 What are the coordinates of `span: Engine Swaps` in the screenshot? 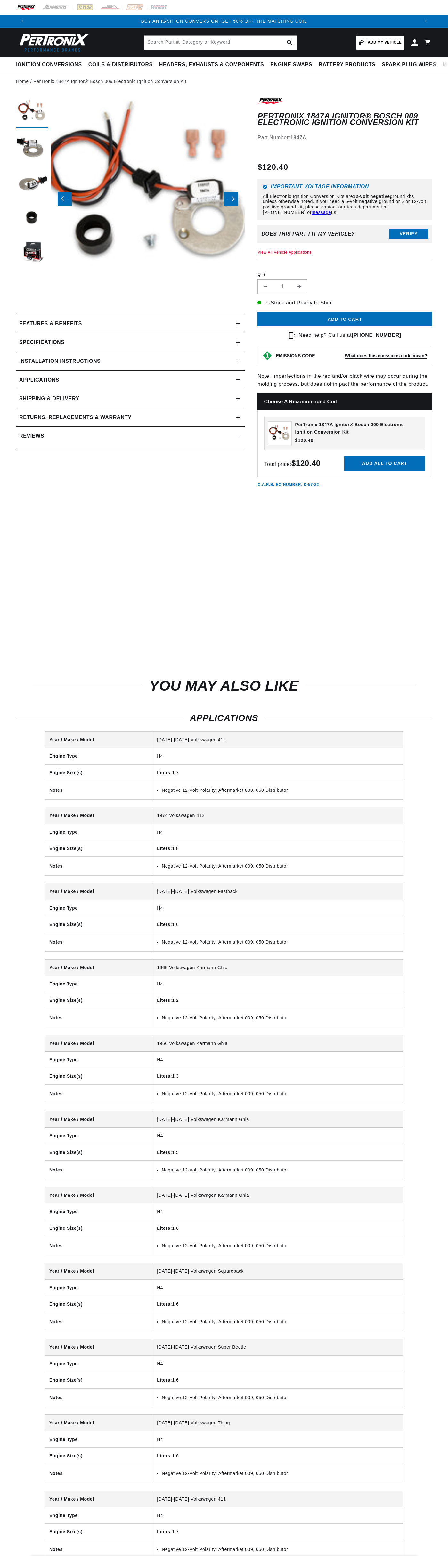 It's located at (291, 65).